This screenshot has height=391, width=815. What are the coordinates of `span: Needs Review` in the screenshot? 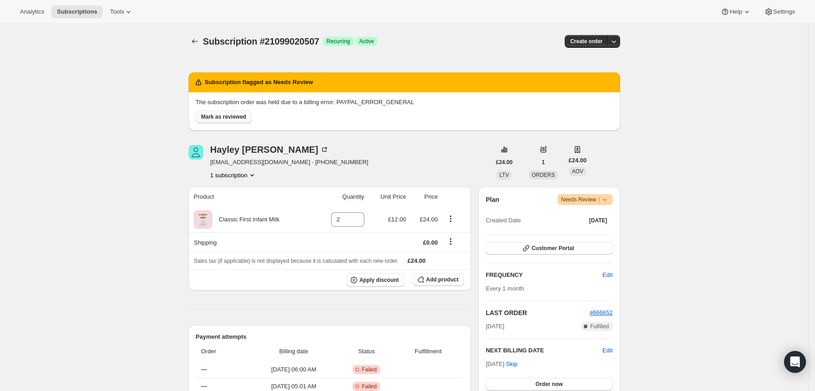 It's located at (585, 200).